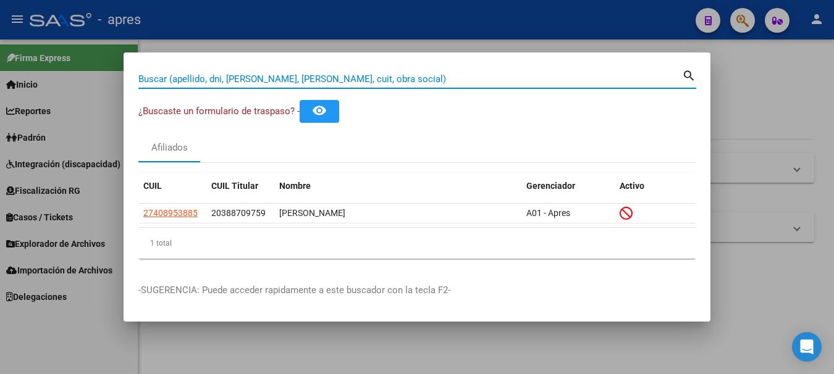 The width and height of the screenshot is (834, 374). I want to click on span: CUIL, so click(153, 186).